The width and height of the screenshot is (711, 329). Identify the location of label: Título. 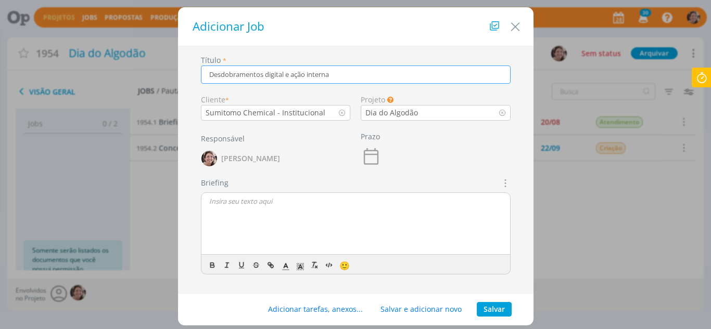
(211, 60).